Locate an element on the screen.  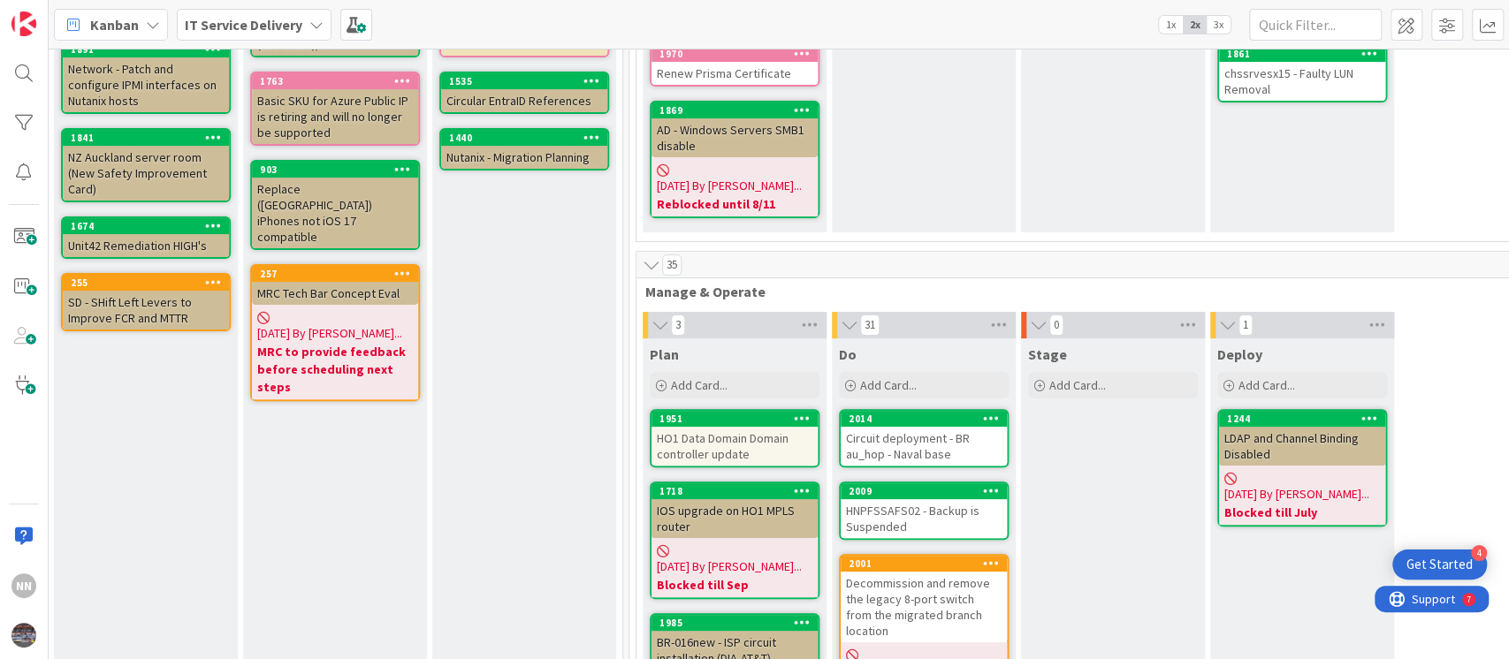
div: 1985 is located at coordinates (738, 623).